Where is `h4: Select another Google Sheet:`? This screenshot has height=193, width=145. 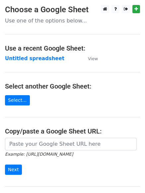
h4: Select another Google Sheet: is located at coordinates (72, 86).